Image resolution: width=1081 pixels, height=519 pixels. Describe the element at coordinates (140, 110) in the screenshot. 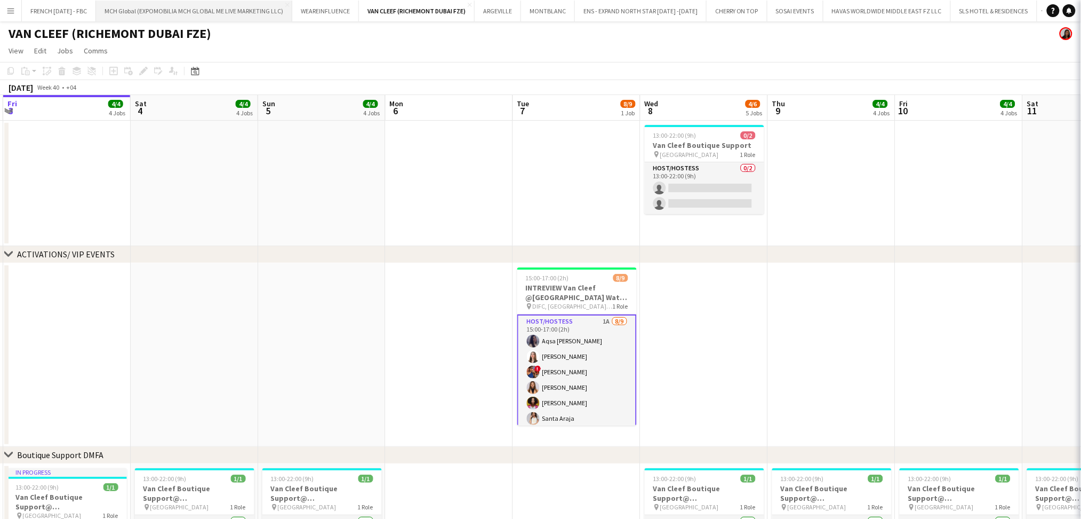

I see `span: 4` at that location.